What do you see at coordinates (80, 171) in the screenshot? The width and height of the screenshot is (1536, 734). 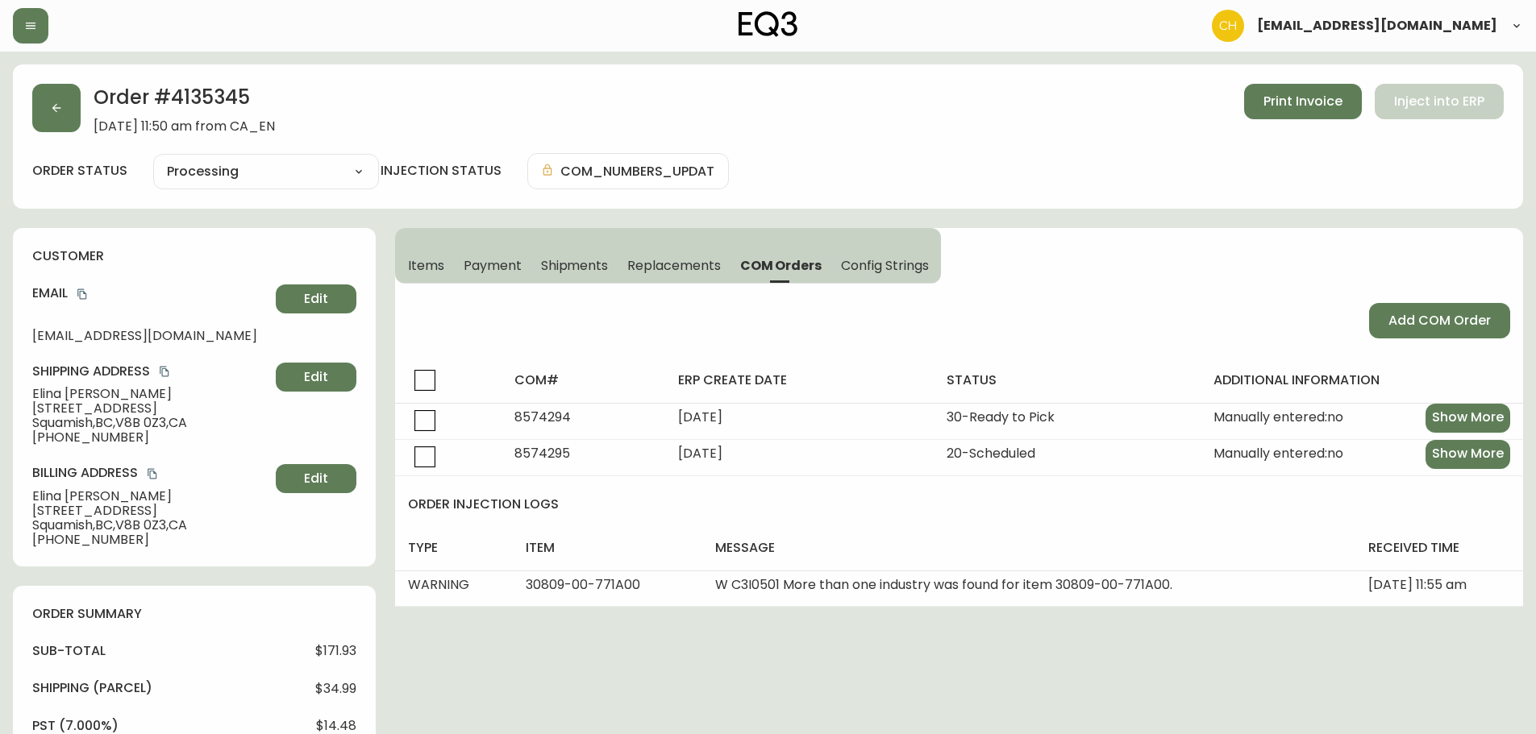 I see `label: order status` at bounding box center [80, 171].